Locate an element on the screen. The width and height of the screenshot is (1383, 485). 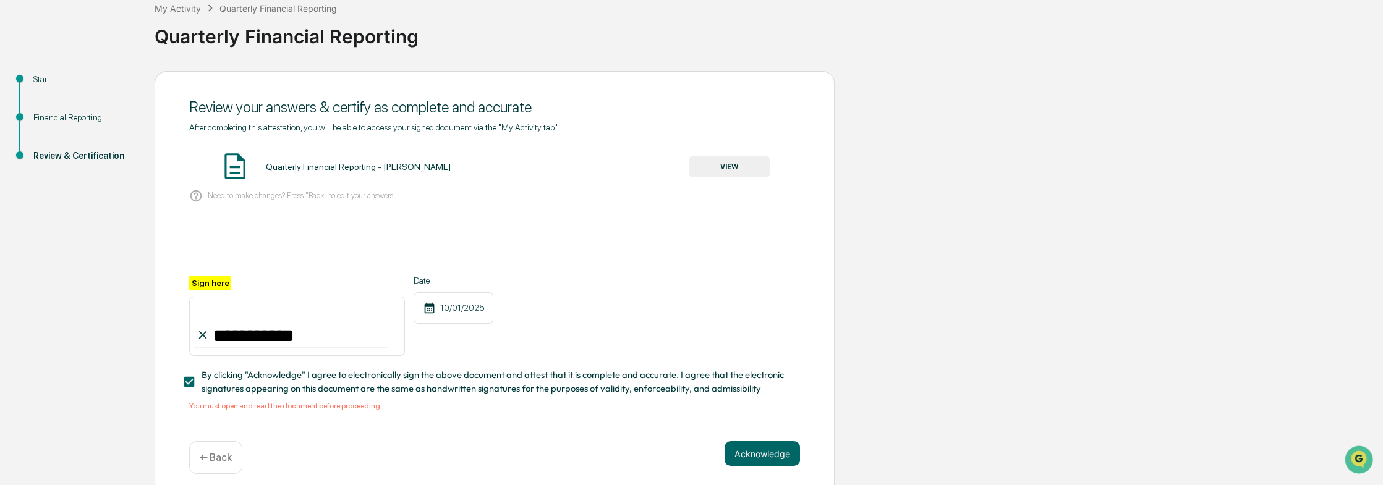
div: Review your answers & certify as complete and accurate is located at coordinates (495, 107).